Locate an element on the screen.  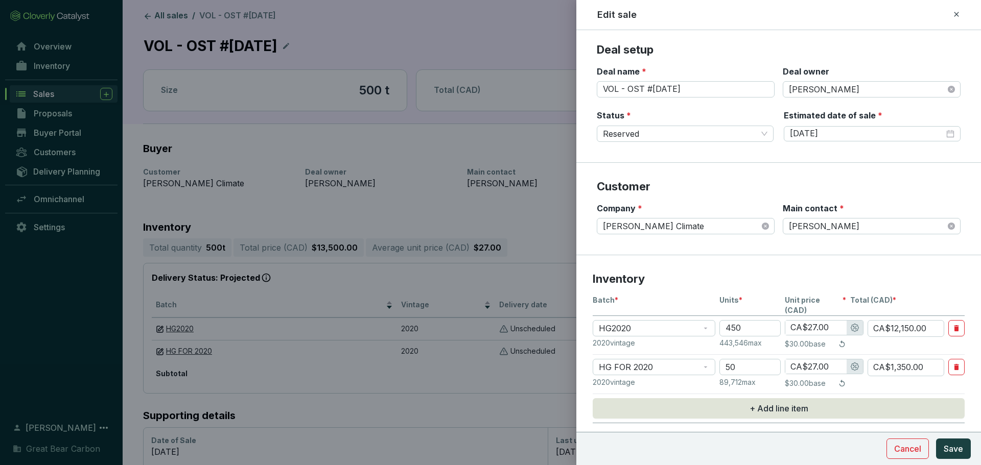
p: 89,712 max is located at coordinates (750, 383).